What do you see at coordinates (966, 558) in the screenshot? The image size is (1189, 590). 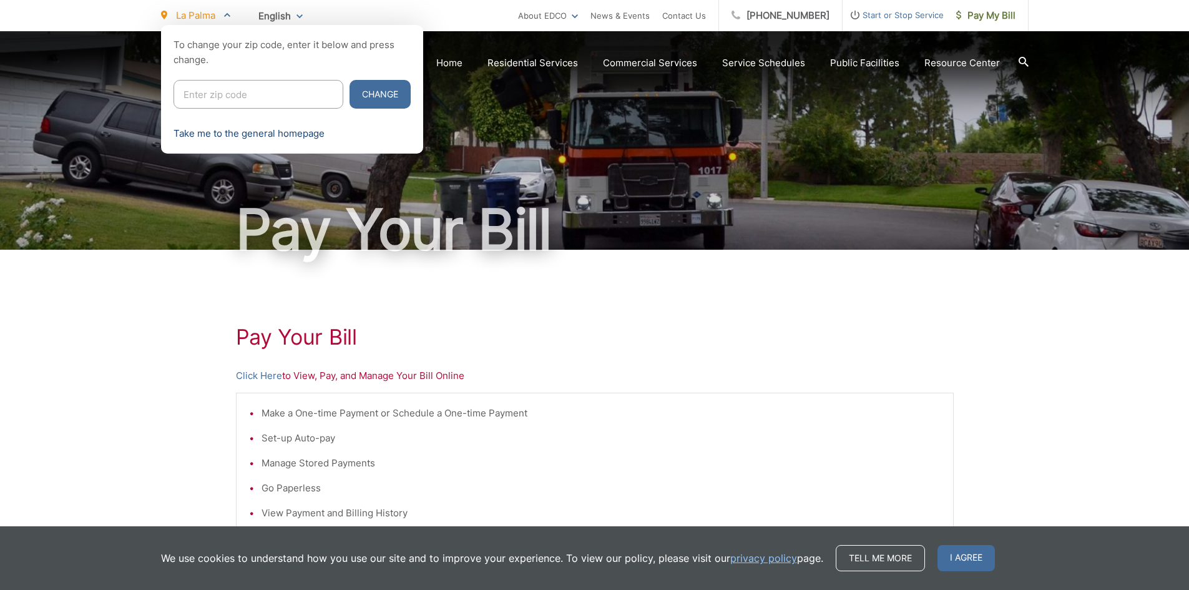 I see `span: I agree` at bounding box center [966, 558].